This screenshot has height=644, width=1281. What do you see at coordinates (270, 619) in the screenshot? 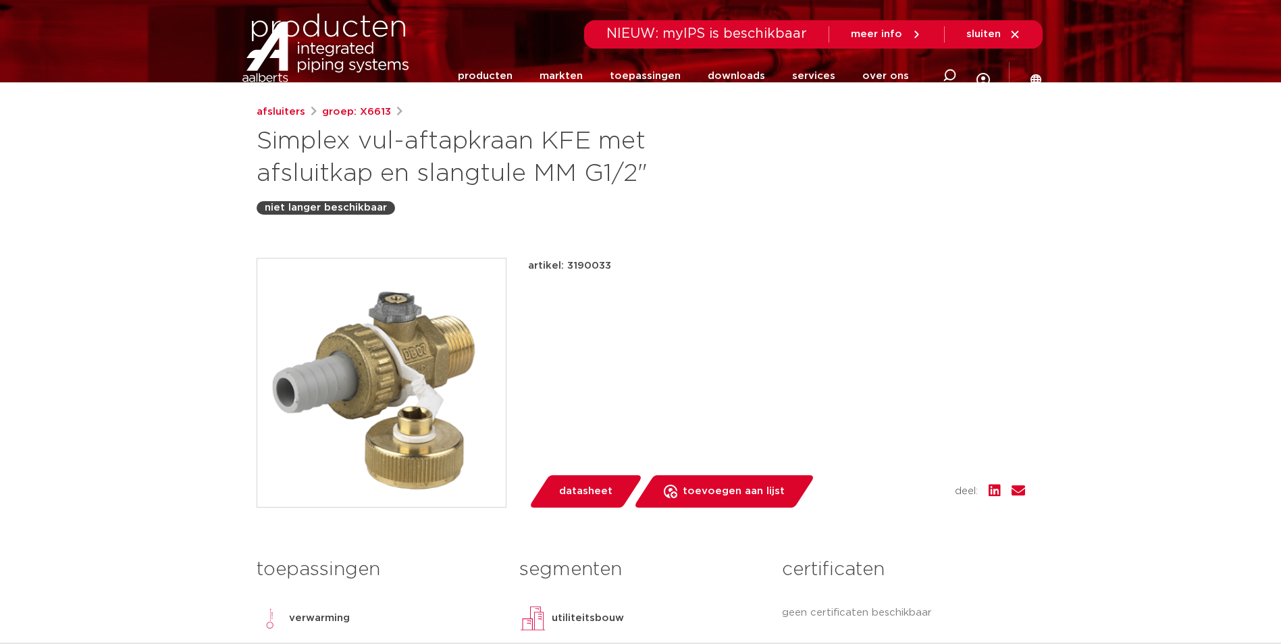
I see `img: verwarming` at bounding box center [270, 619].